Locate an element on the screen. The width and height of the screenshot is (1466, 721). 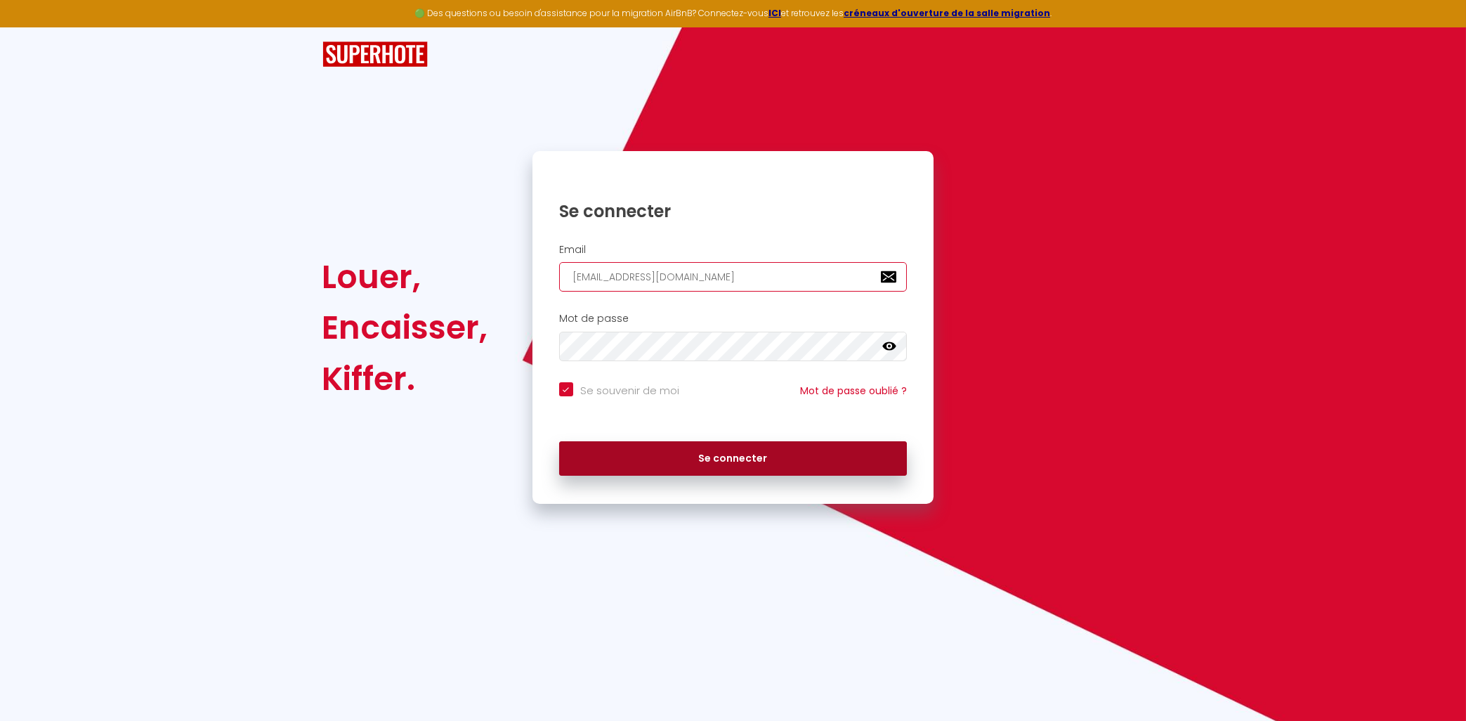
strong: créneaux d'ouverture de la salle migration is located at coordinates (947, 13).